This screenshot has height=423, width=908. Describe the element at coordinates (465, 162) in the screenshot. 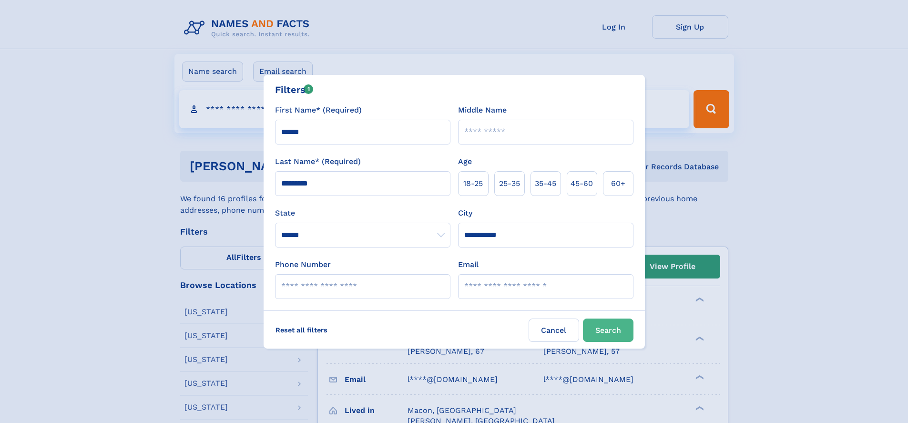

I see `label: Age` at that location.